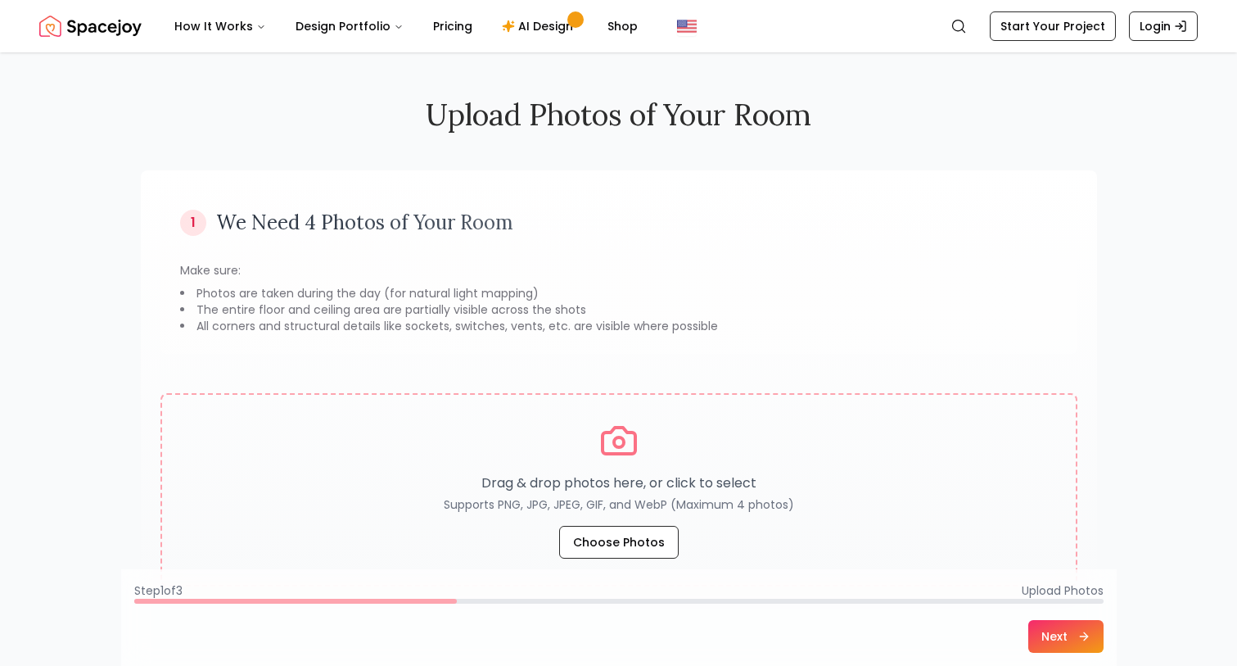  I want to click on button: Next, so click(1066, 636).